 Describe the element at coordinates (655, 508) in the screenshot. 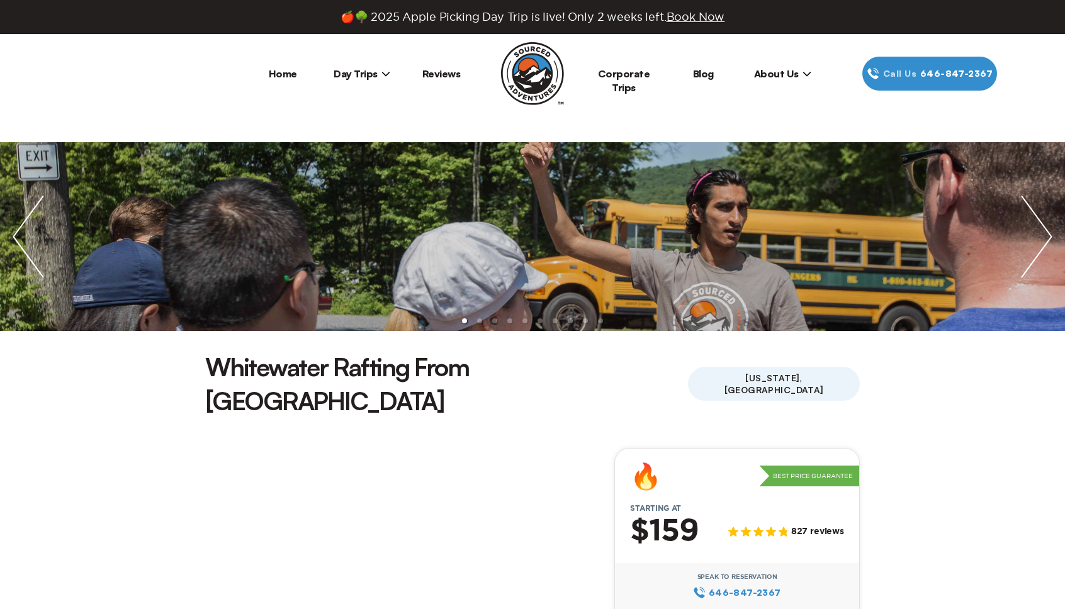

I see `span: Starting at` at that location.